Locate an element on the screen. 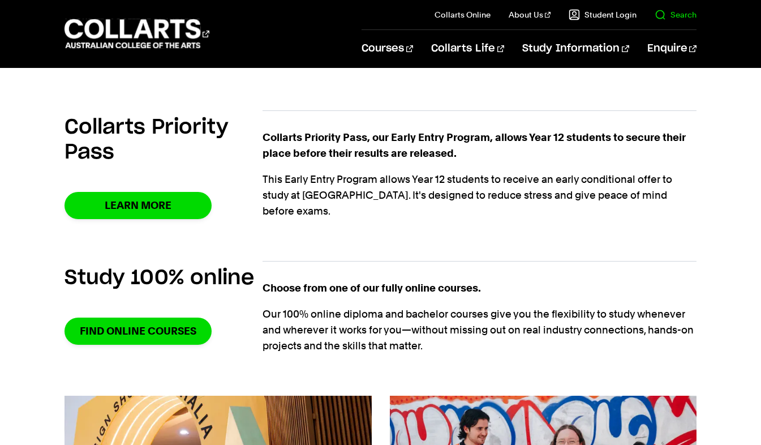  a: Collarts Online is located at coordinates (462, 15).